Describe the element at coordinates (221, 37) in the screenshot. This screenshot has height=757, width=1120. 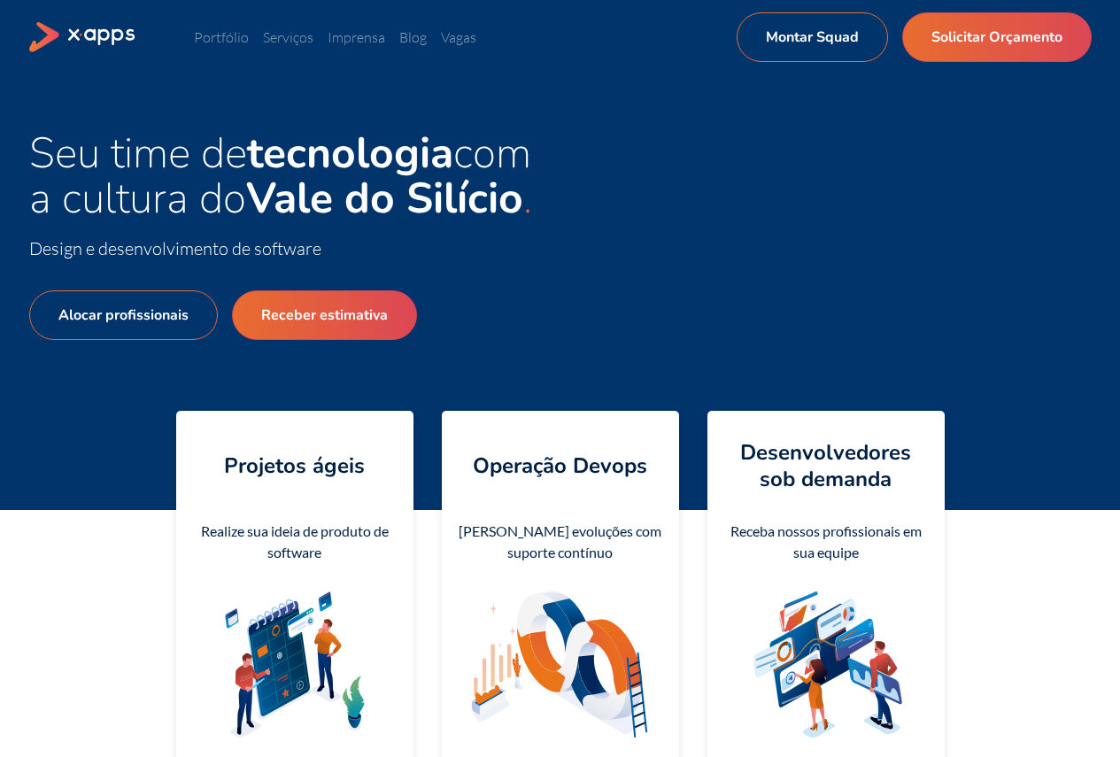
I see `a: Portfólio` at that location.